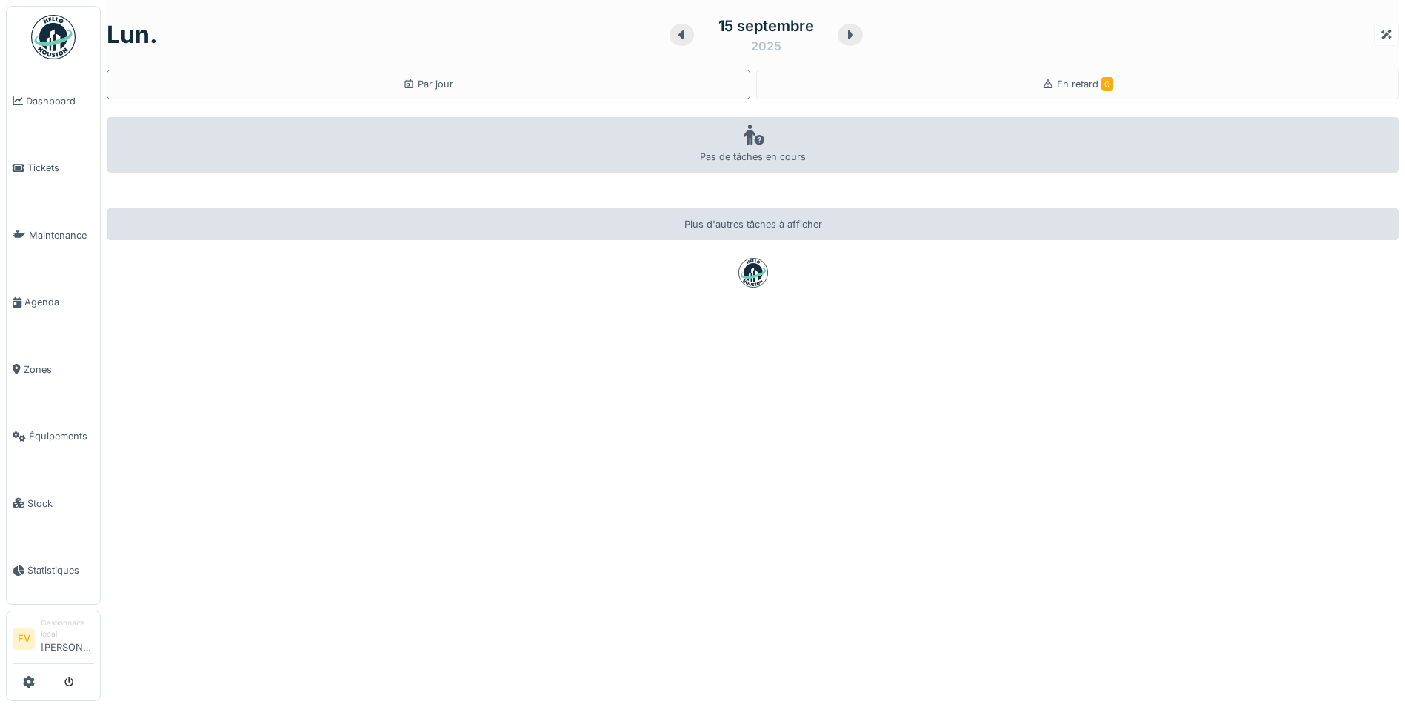 The image size is (1405, 707). Describe the element at coordinates (61, 503) in the screenshot. I see `span: Stock` at that location.